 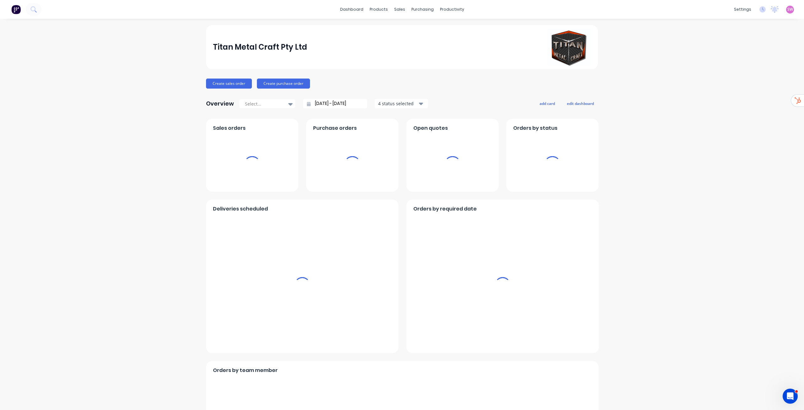 What do you see at coordinates (742, 9) in the screenshot?
I see `div: settings` at bounding box center [742, 9].